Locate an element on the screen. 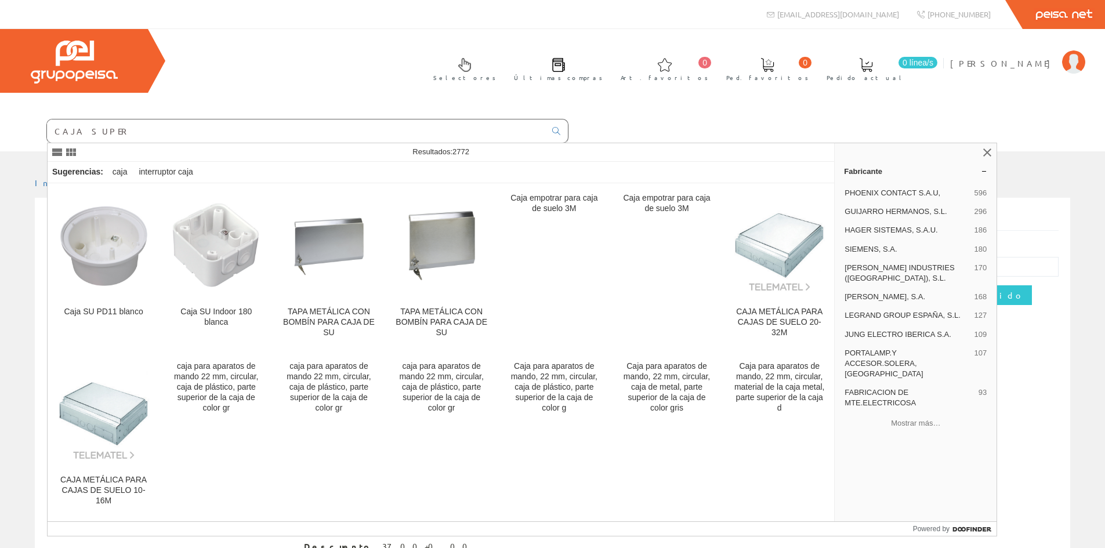 This screenshot has height=548, width=1105. input: Buscar ... is located at coordinates (296, 131).